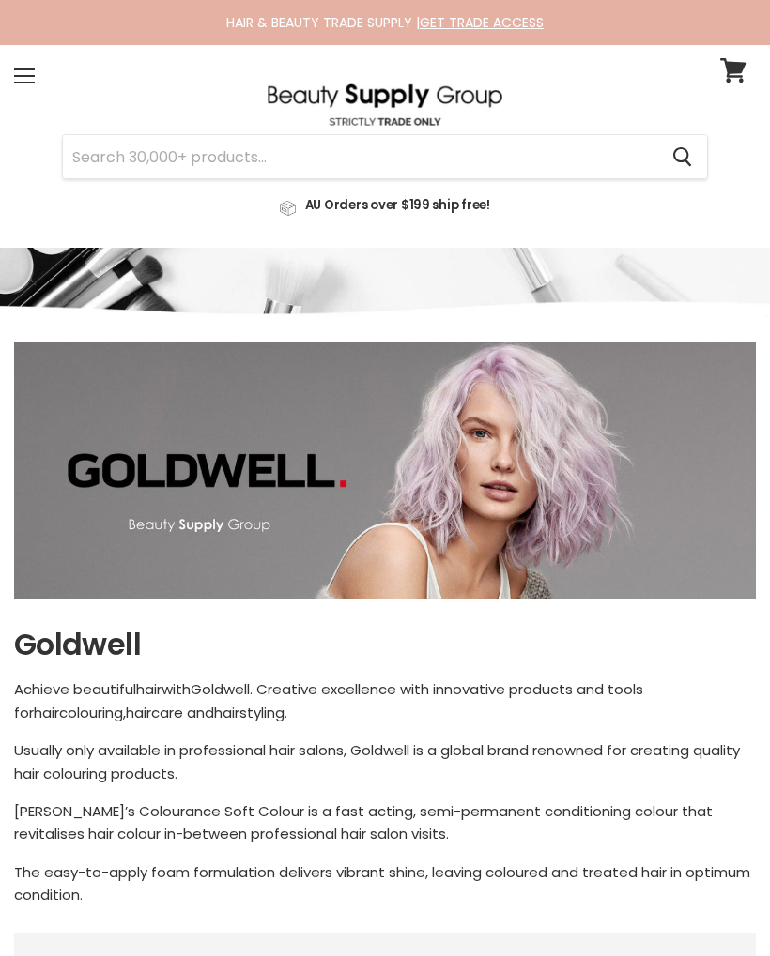  What do you see at coordinates (360, 157) in the screenshot?
I see `input: Search` at bounding box center [360, 157].